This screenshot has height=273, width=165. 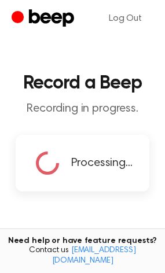 What do you see at coordinates (125, 18) in the screenshot?
I see `a: Log Out` at bounding box center [125, 18].